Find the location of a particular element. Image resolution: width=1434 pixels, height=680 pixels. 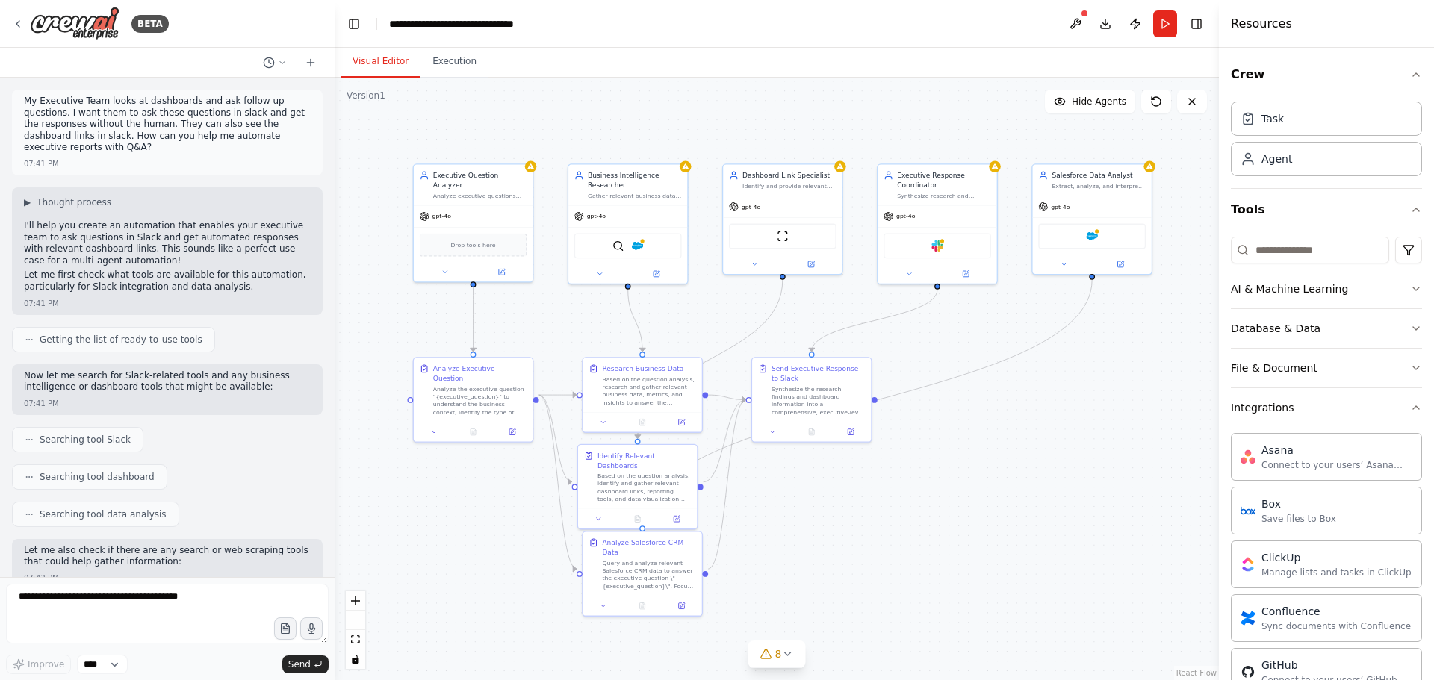

span: Improve is located at coordinates (46, 665).